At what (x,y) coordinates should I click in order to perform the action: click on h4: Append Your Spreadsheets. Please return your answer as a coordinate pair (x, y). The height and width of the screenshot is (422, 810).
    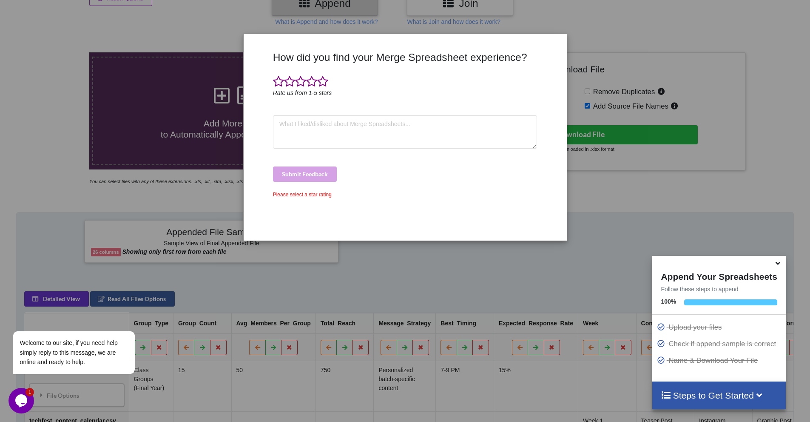
    Looking at the image, I should click on (719, 275).